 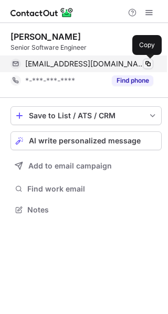 What do you see at coordinates (86, 116) in the screenshot?
I see `div: Save to List / ATS / CRM` at bounding box center [86, 116].